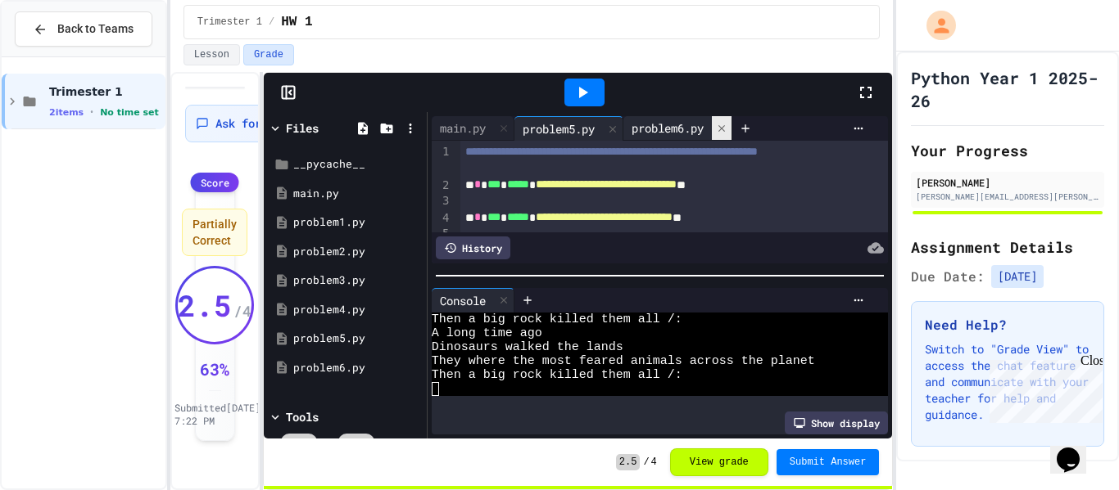 This screenshot has height=490, width=1119. What do you see at coordinates (527, 347) in the screenshot?
I see `span: Dinosaurs walked the lands` at bounding box center [527, 347].